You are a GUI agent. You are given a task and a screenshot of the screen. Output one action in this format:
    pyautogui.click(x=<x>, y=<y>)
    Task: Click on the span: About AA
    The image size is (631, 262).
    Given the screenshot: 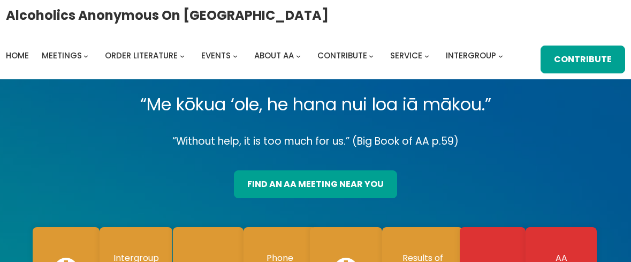 What is the action you would take?
    pyautogui.click(x=274, y=55)
    